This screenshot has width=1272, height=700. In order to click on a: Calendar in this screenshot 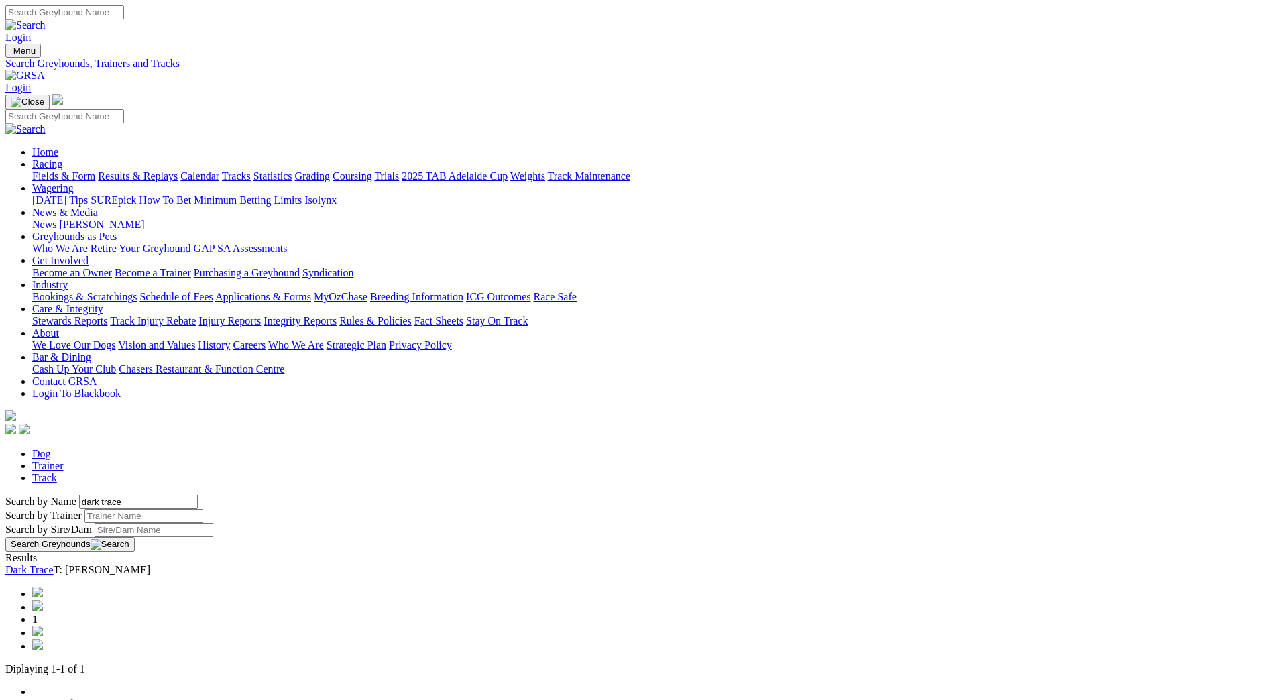, I will do `click(200, 176)`.